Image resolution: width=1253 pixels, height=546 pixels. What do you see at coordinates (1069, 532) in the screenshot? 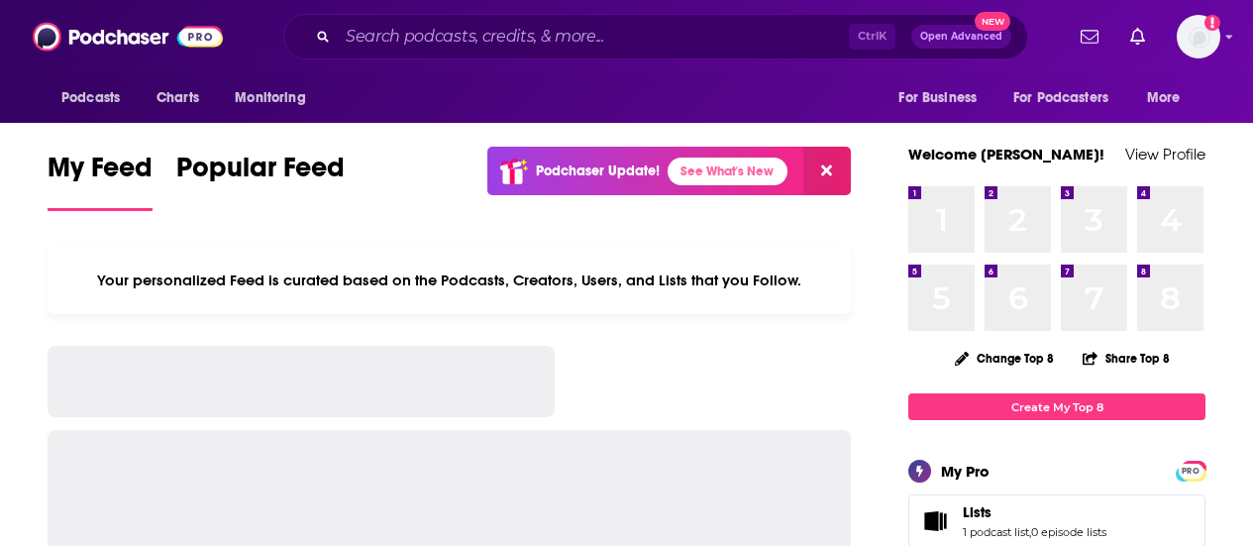
I see `a: 0 episode lists` at bounding box center [1069, 532].